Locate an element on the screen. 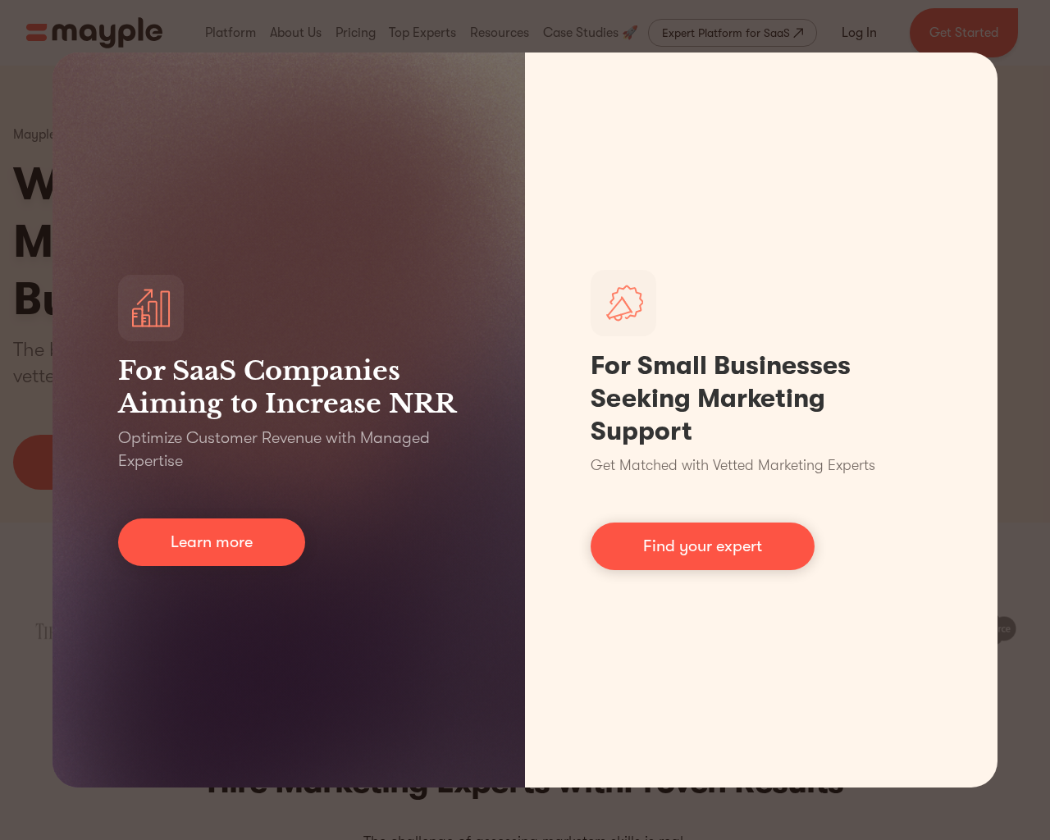  p: Optimize Customer Revenue with Managed Expertise is located at coordinates (289, 450).